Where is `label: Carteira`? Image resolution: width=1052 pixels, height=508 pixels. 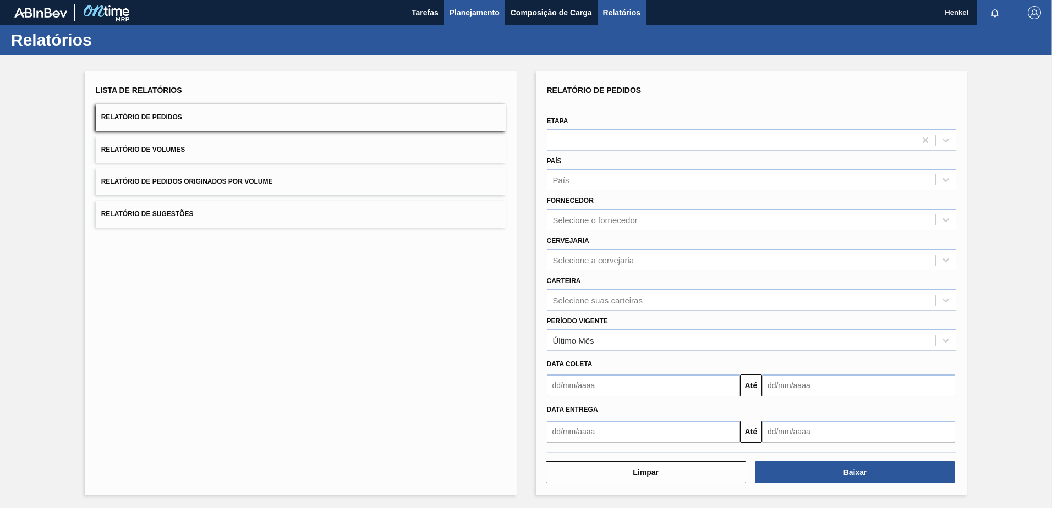
label: Carteira is located at coordinates (564, 281).